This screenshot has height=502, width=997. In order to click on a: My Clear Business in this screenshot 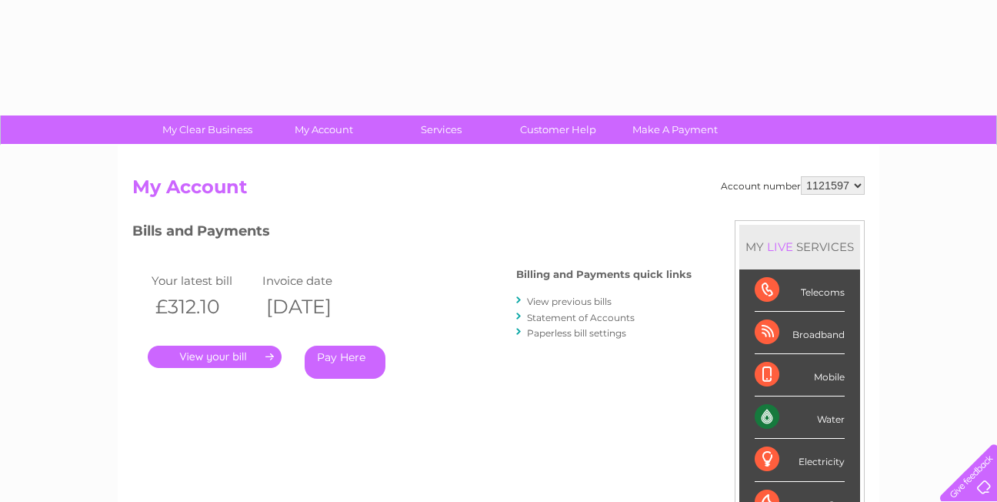, I will do `click(207, 129)`.